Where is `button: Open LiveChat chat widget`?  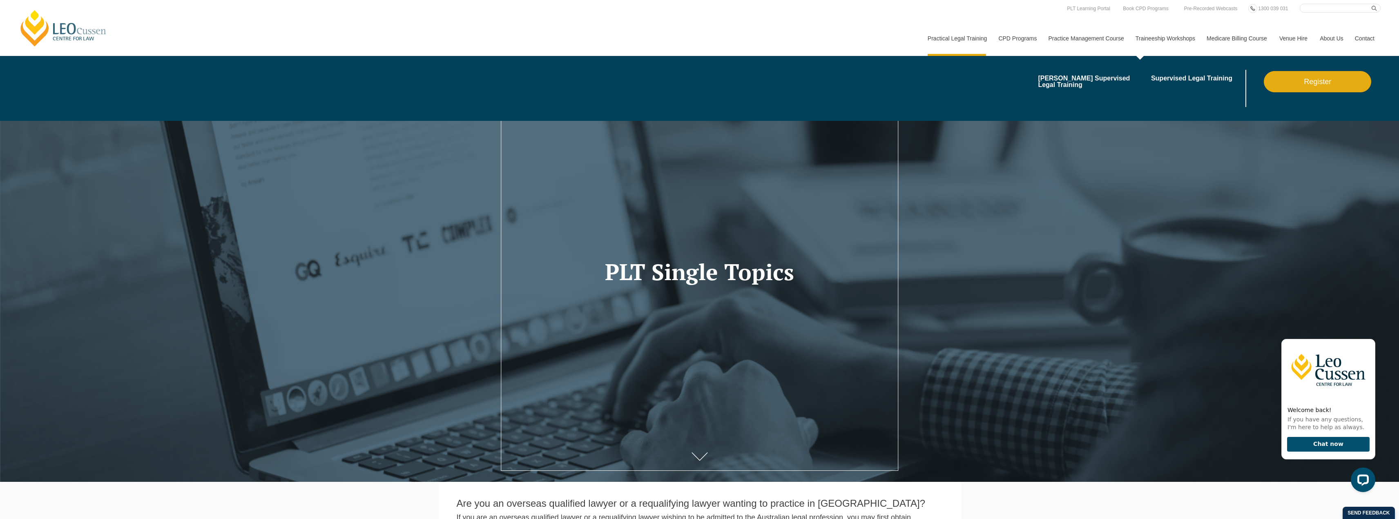
button: Open LiveChat chat widget is located at coordinates (88, 156).